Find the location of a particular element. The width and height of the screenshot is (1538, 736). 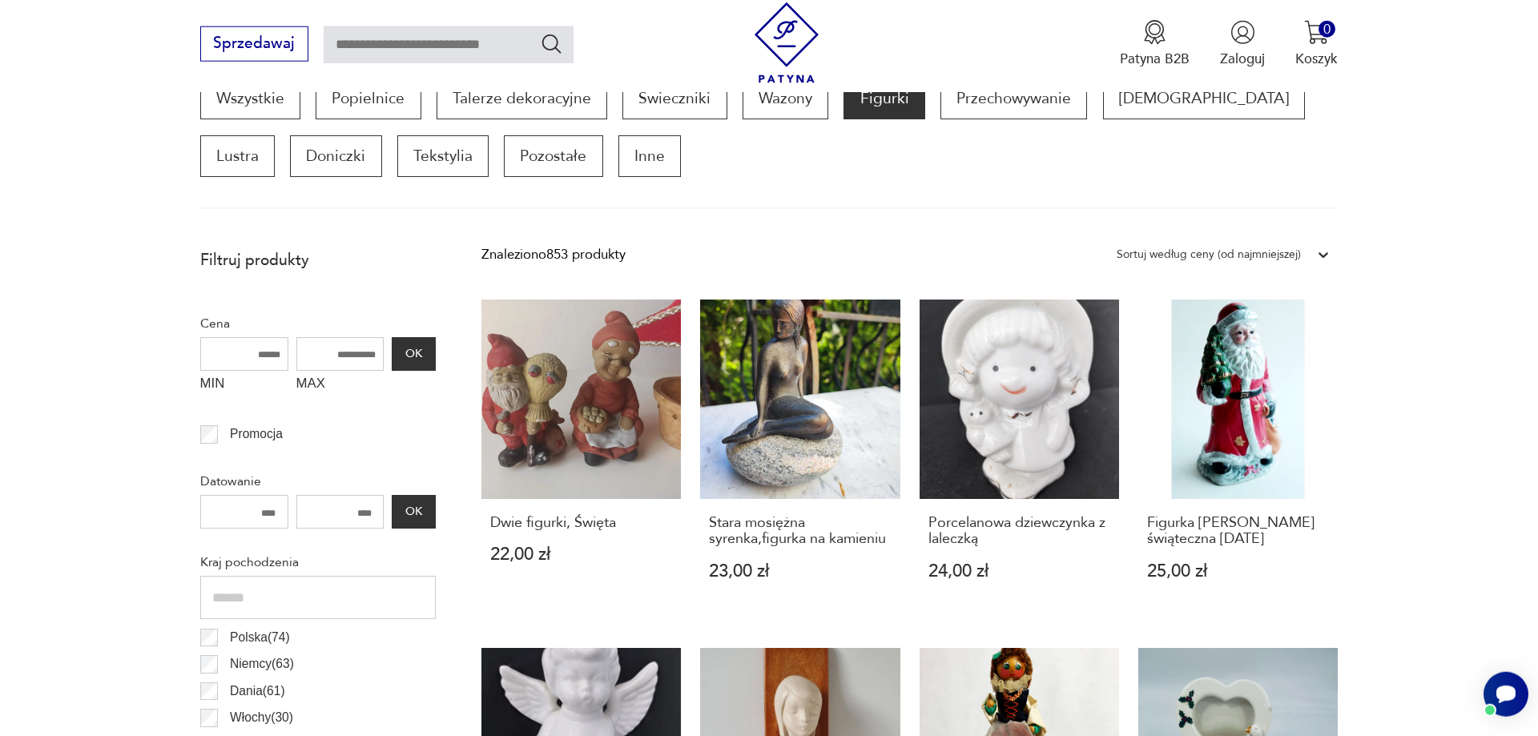

p: Talerze dekoracyjne is located at coordinates (522, 99).